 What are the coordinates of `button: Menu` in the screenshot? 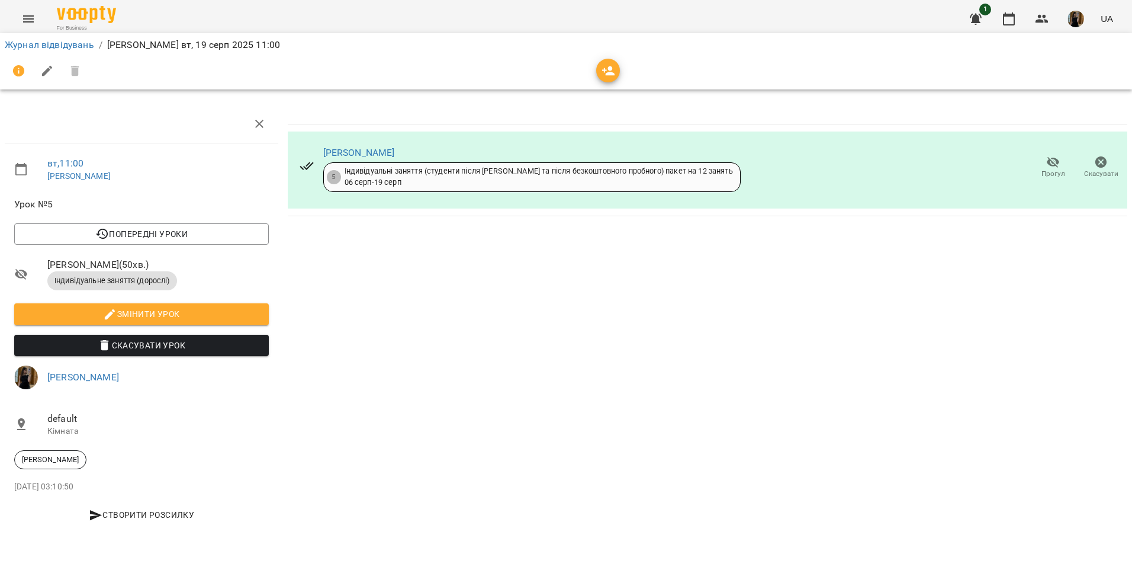 It's located at (28, 19).